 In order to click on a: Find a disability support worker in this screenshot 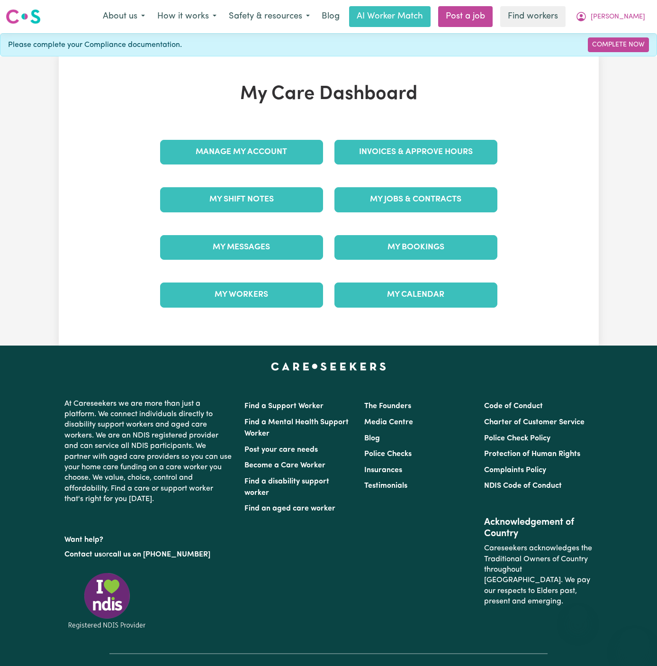, I will do `click(287, 487)`.